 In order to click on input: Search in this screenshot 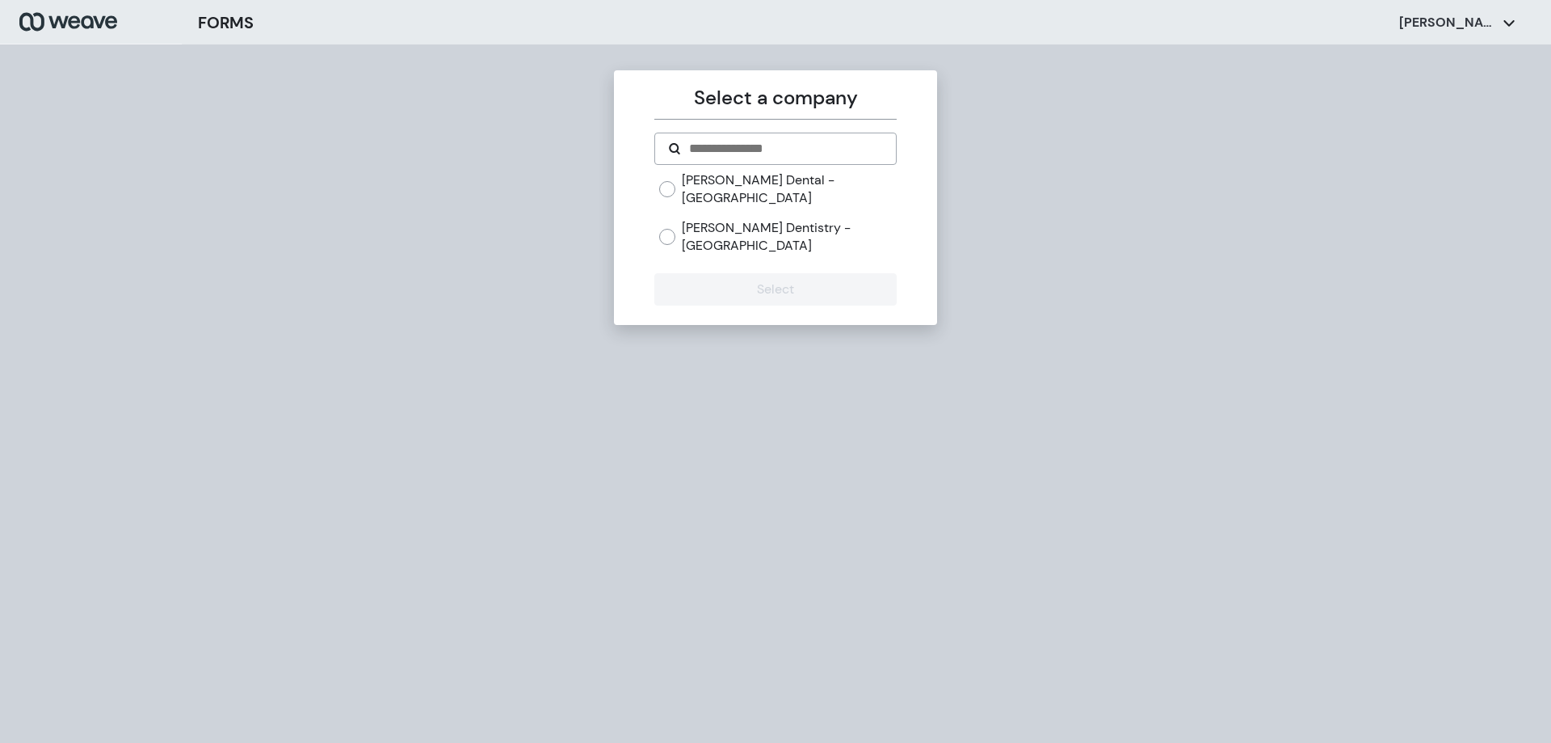, I will do `click(785, 149)`.